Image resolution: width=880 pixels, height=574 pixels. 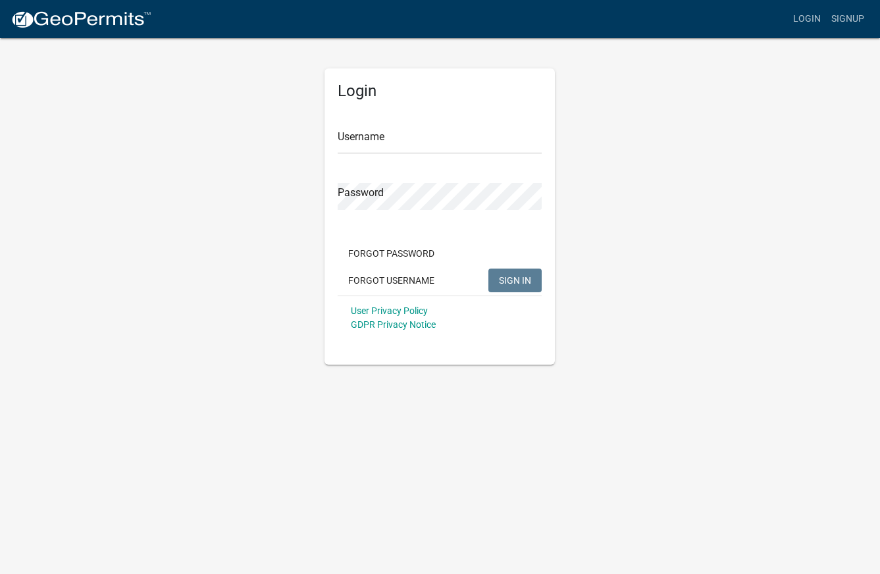 What do you see at coordinates (389, 311) in the screenshot?
I see `a: User Privacy Policy` at bounding box center [389, 311].